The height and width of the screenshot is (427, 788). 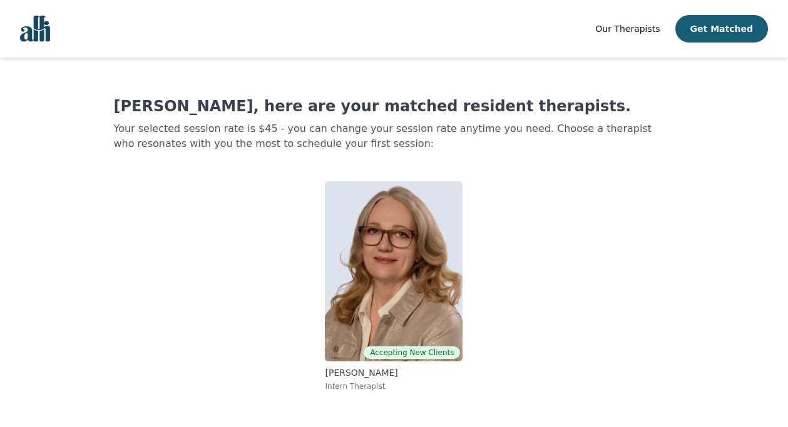 I want to click on img: Siobhan Chandler, so click(x=394, y=272).